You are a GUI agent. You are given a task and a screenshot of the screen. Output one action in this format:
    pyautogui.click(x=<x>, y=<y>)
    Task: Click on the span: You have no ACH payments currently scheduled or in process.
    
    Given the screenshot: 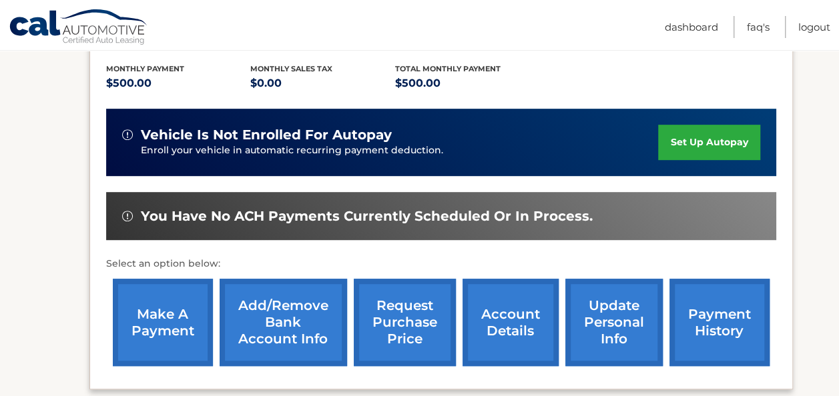 What is the action you would take?
    pyautogui.click(x=366, y=216)
    